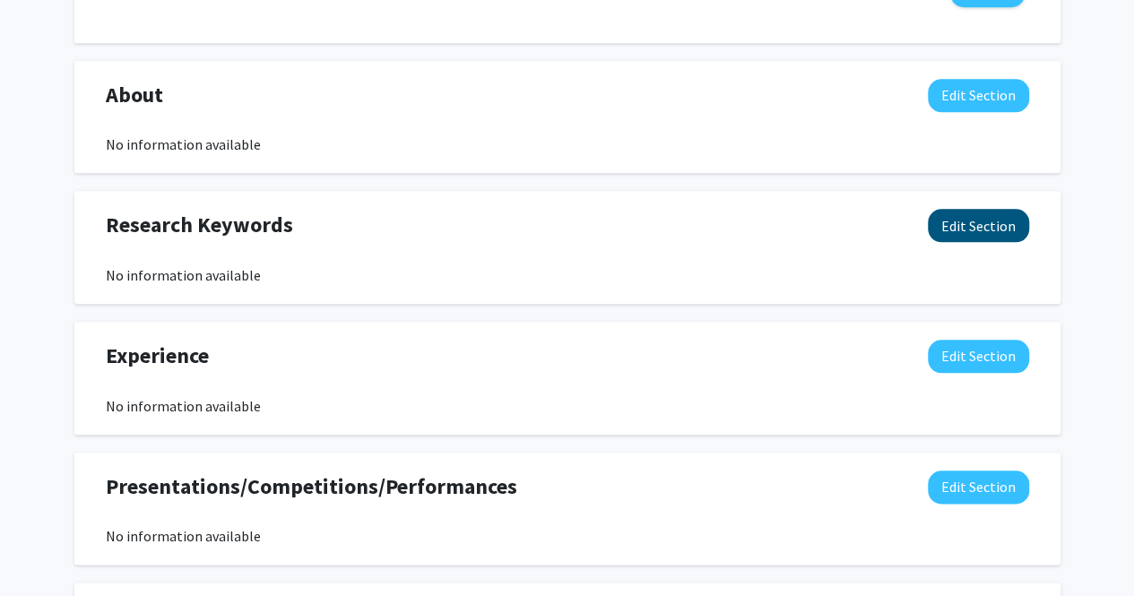 Image resolution: width=1134 pixels, height=596 pixels. What do you see at coordinates (199, 225) in the screenshot?
I see `span: Research Keywords` at bounding box center [199, 225].